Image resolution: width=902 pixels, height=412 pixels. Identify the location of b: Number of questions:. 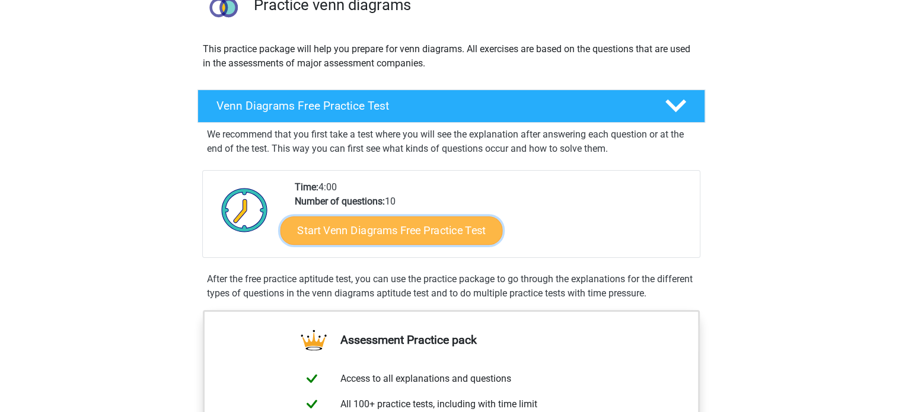
(340, 201).